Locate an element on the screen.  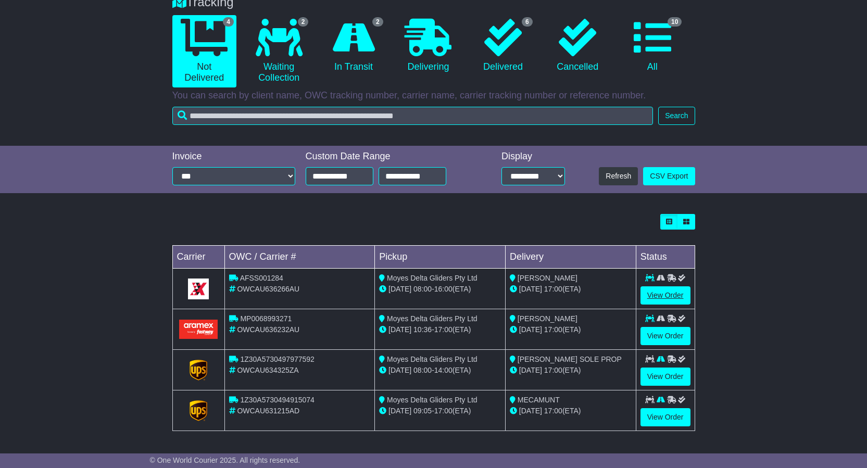
img: Aramex.png is located at coordinates (198, 329).